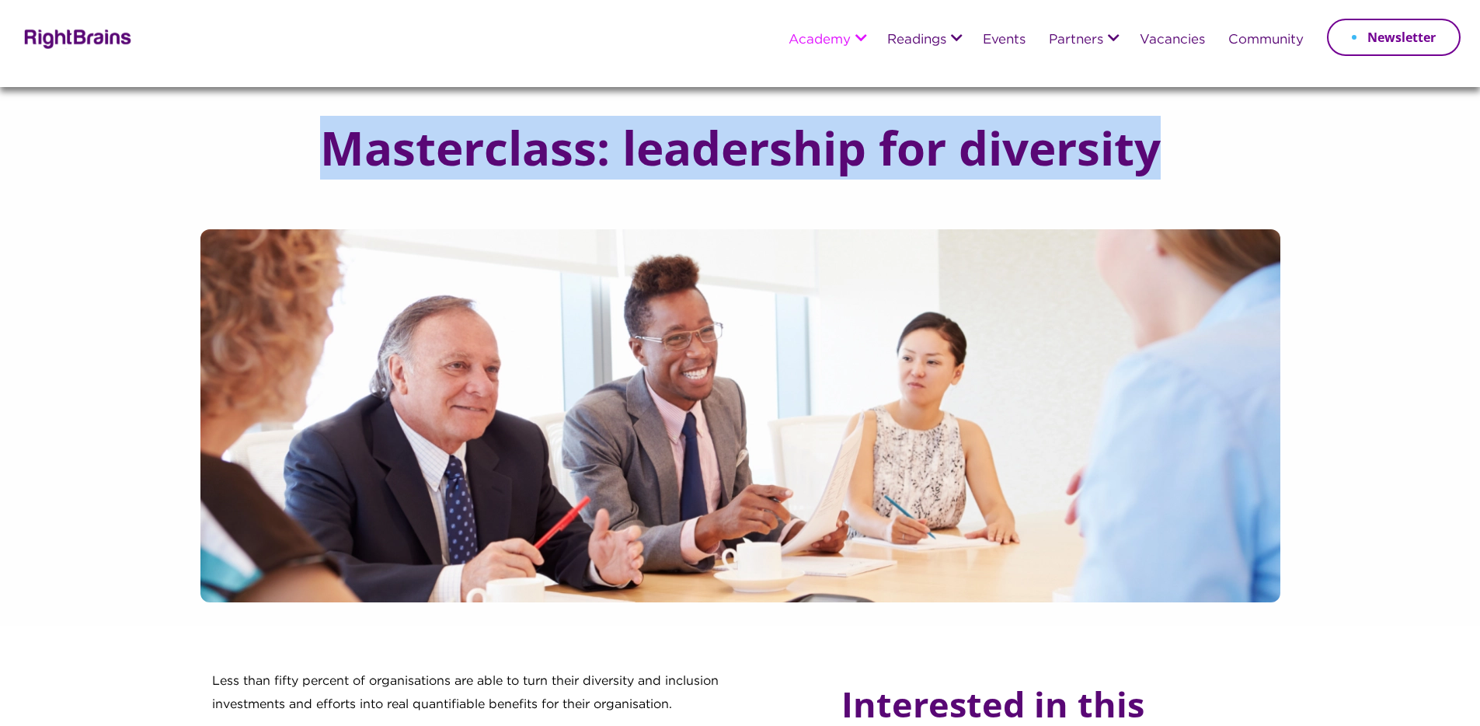 This screenshot has width=1480, height=726. What do you see at coordinates (917, 40) in the screenshot?
I see `a: Readings` at bounding box center [917, 40].